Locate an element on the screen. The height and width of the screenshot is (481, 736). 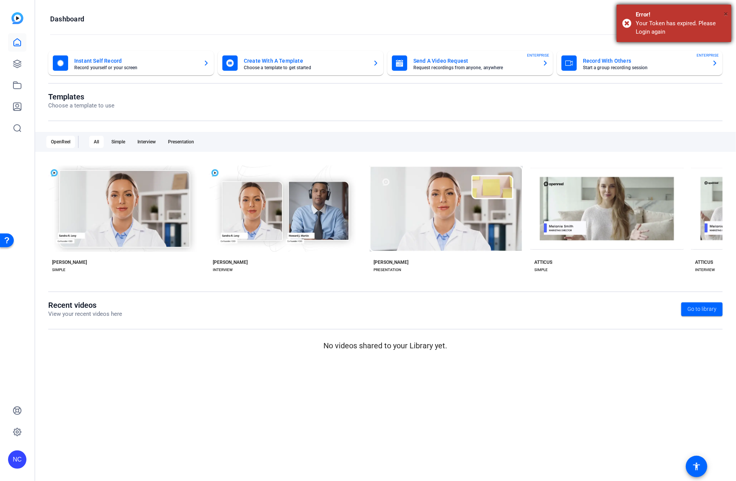
p: View your recent videos here is located at coordinates (85, 314).